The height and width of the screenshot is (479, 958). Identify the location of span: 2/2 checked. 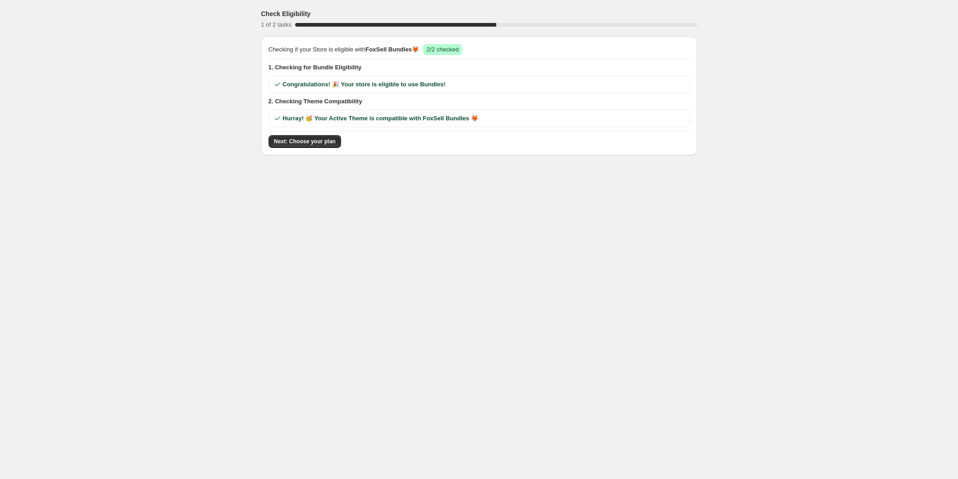
(442, 49).